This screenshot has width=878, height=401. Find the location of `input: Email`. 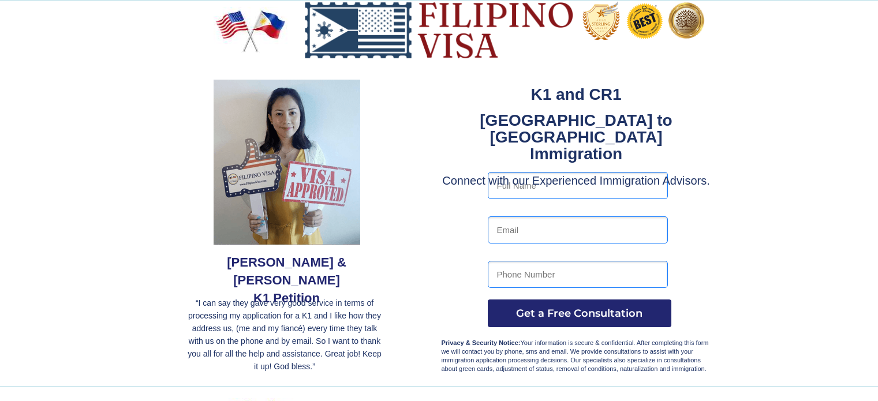

input: Email is located at coordinates (578, 230).